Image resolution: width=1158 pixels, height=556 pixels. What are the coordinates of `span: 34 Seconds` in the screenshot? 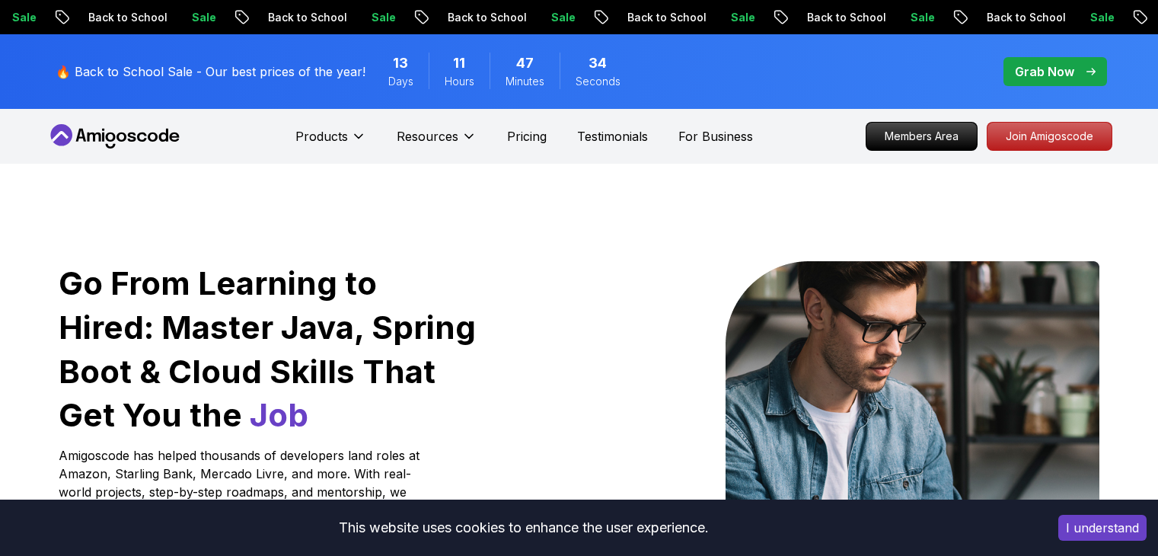 It's located at (598, 63).